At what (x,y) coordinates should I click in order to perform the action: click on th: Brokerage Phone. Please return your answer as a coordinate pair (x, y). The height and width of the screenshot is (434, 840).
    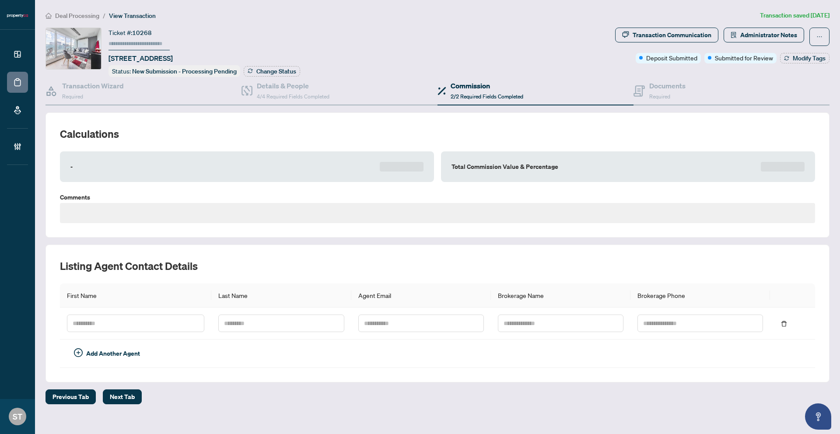
    Looking at the image, I should click on (700, 295).